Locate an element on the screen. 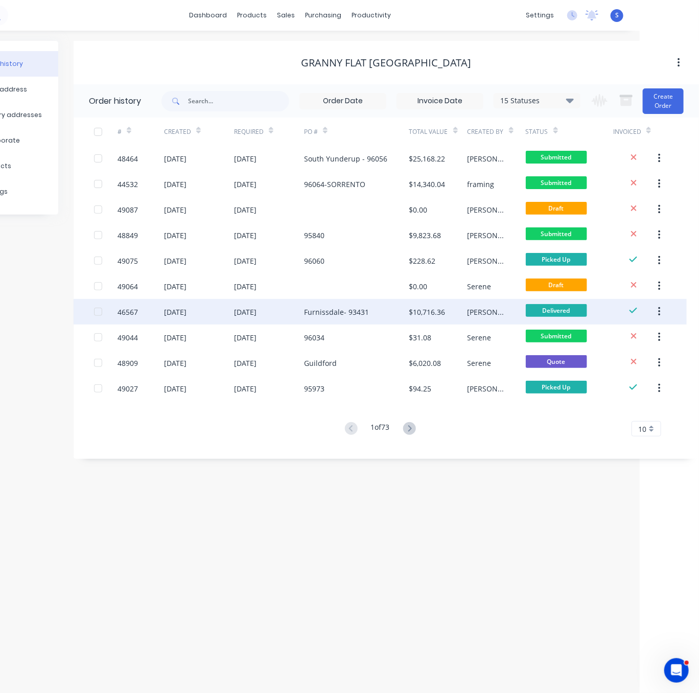 This screenshot has height=693, width=699. div: 95840 is located at coordinates (314, 235).